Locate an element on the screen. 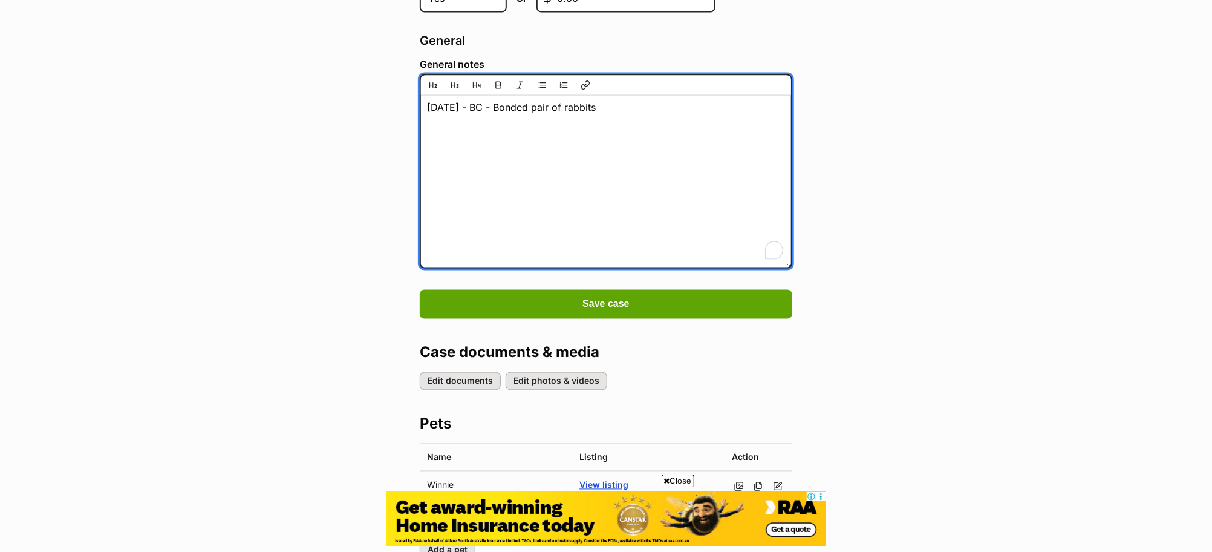 This screenshot has height=552, width=1212. a: Edit documents is located at coordinates (460, 381).